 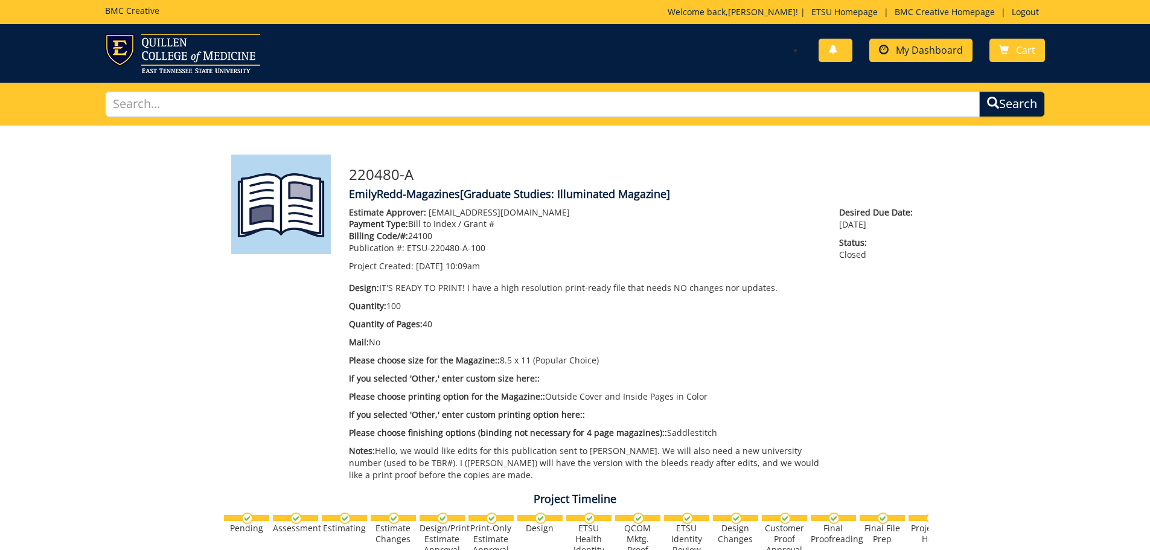 What do you see at coordinates (879, 212) in the screenshot?
I see `span: Desired Due Date:` at bounding box center [879, 212].